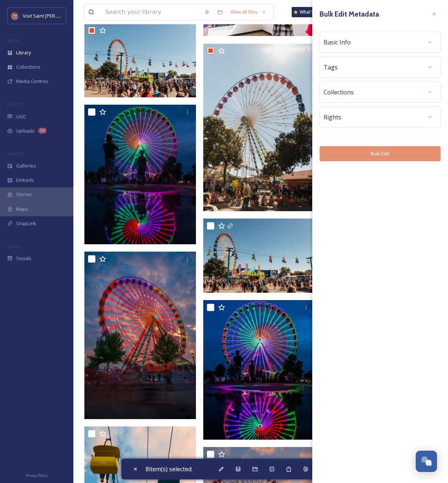 The height and width of the screenshot is (483, 448). Describe the element at coordinates (248, 12) in the screenshot. I see `a: View all files` at that location.